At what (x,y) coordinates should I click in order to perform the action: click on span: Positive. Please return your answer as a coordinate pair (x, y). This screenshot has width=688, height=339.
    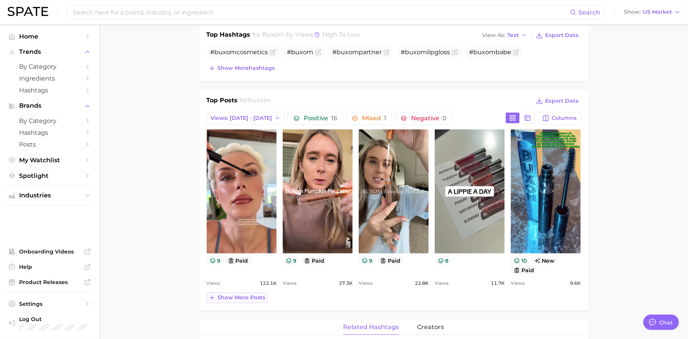
    Looking at the image, I should click on (320, 118).